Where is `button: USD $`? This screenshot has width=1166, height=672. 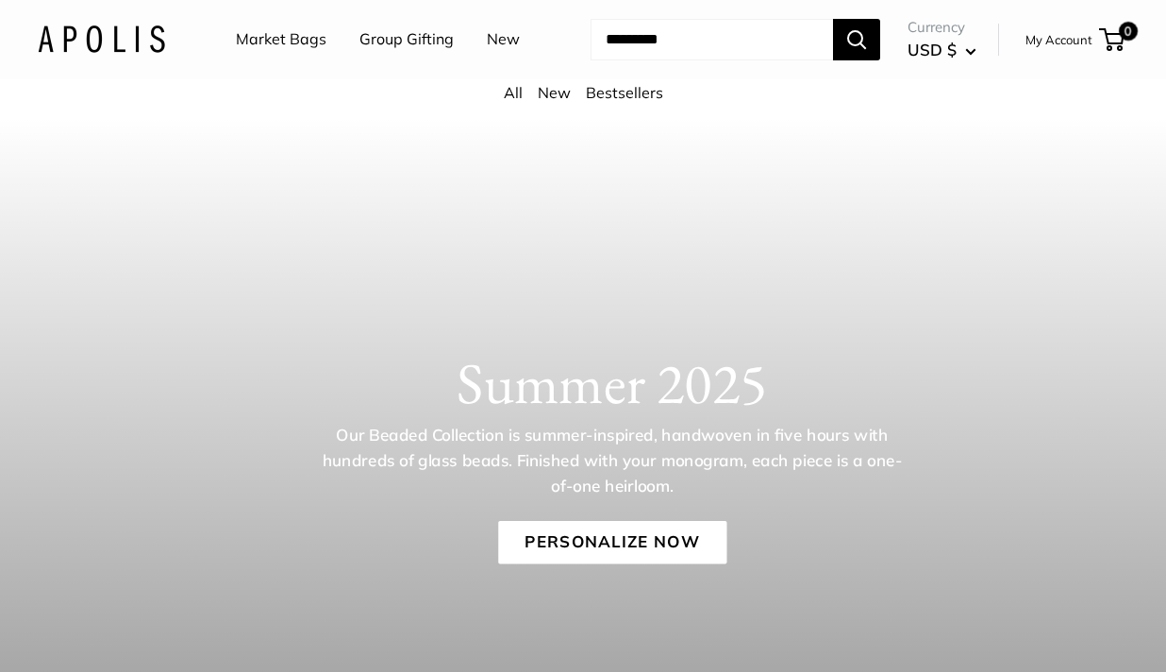 button: USD $ is located at coordinates (942, 50).